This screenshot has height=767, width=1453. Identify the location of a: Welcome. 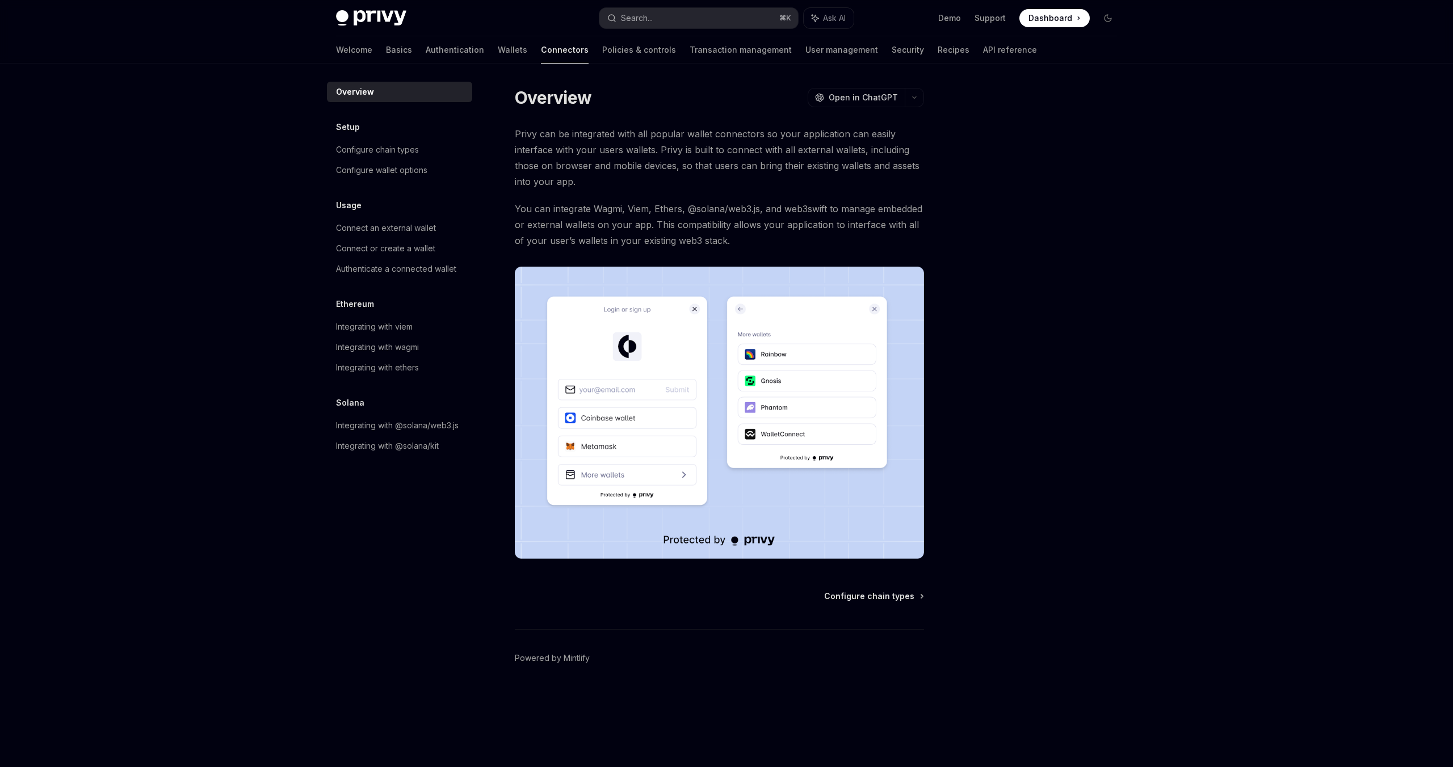
(354, 50).